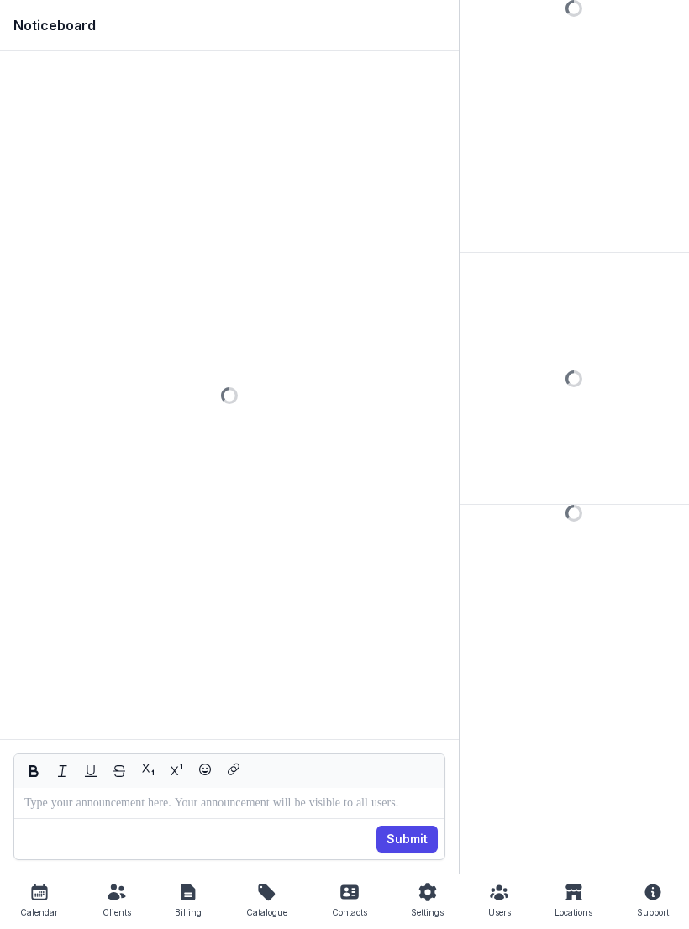 The width and height of the screenshot is (689, 929). Describe the element at coordinates (266, 913) in the screenshot. I see `div: Catalogue` at that location.